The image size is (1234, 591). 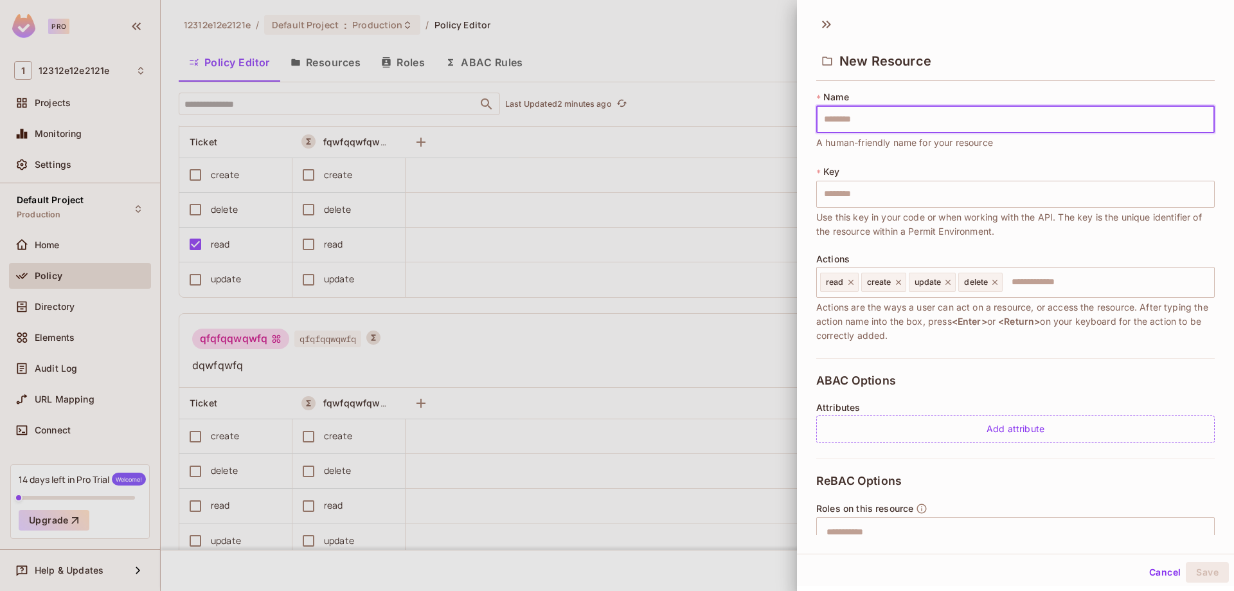 I want to click on span: A human-friendly name for your resource, so click(x=904, y=143).